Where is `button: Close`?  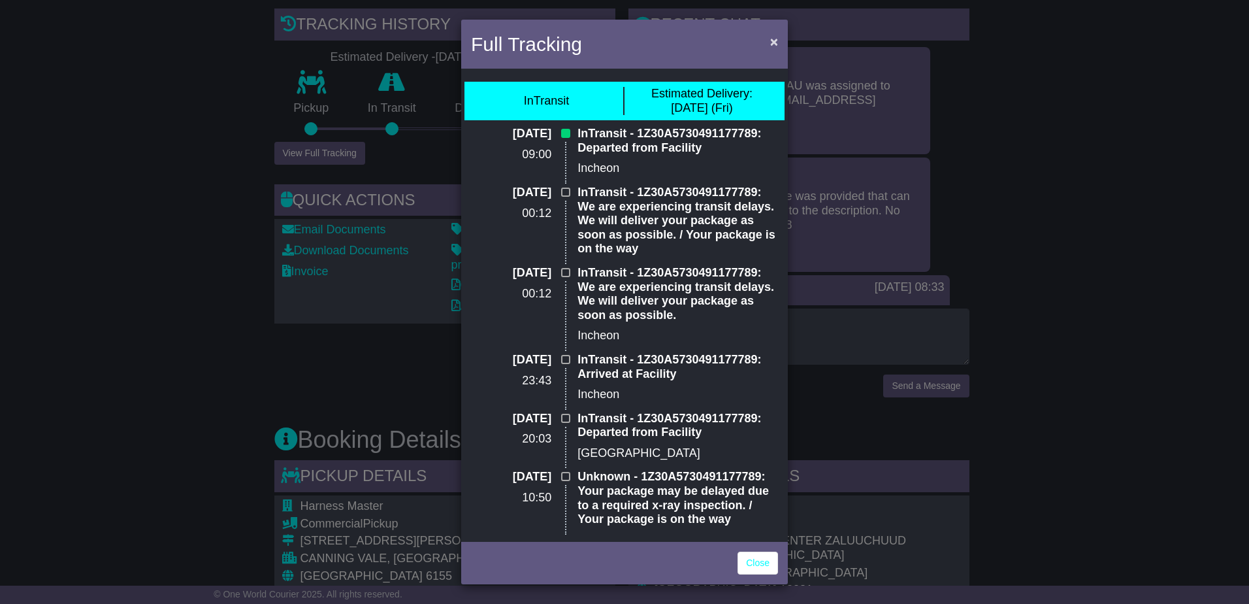
button: Close is located at coordinates (774, 41).